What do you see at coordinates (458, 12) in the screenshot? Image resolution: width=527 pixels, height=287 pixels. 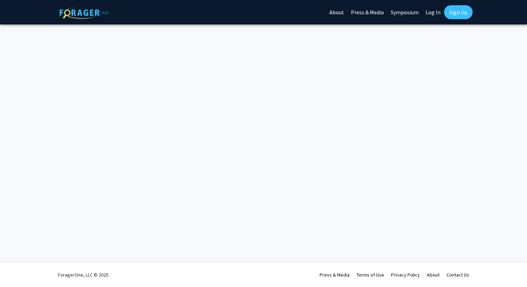 I see `a: Sign Up` at bounding box center [458, 12].